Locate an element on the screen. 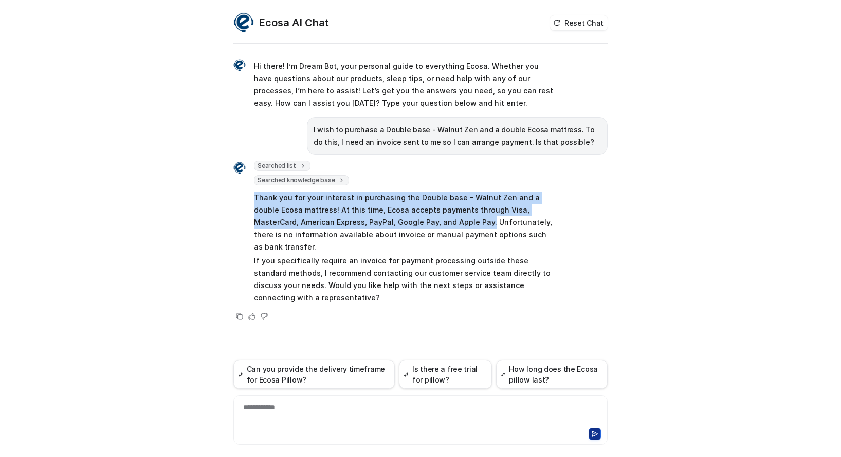 This screenshot has height=457, width=841. button: Reset Chat is located at coordinates (579, 23).